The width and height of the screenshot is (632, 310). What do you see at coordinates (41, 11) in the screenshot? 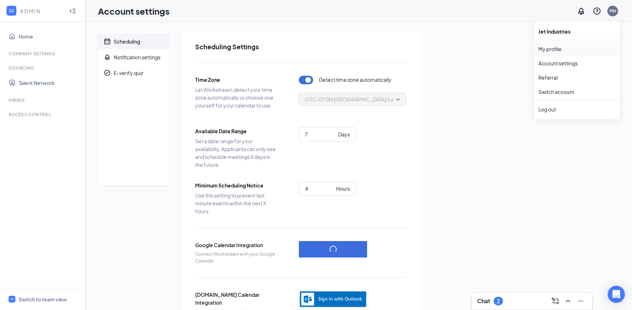
I see `div: ADMIN` at bounding box center [41, 11].